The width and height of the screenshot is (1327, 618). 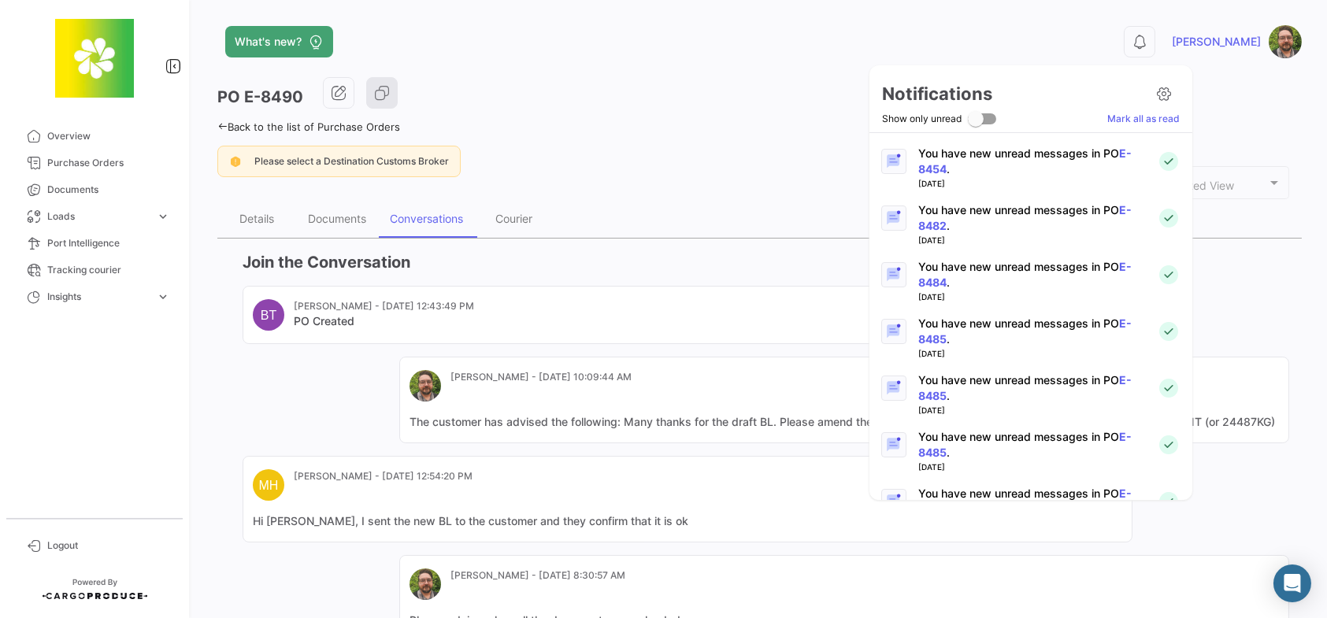 I want to click on div: Abrir Intercom Messenger, so click(x=1293, y=584).